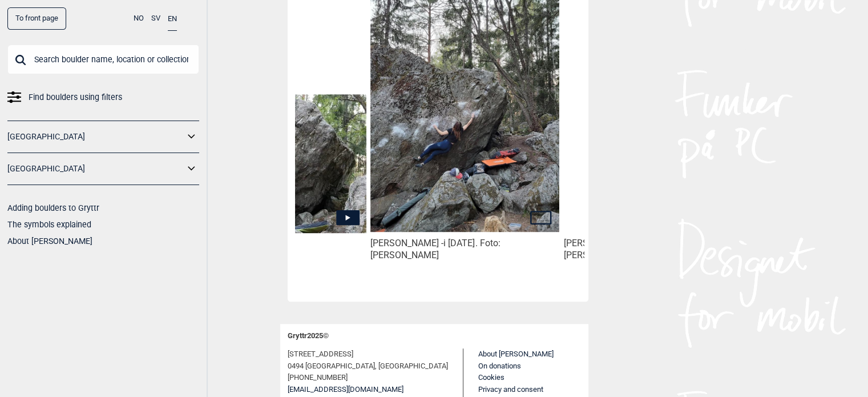  What do you see at coordinates (500, 365) in the screenshot?
I see `a: On donations` at bounding box center [500, 365].